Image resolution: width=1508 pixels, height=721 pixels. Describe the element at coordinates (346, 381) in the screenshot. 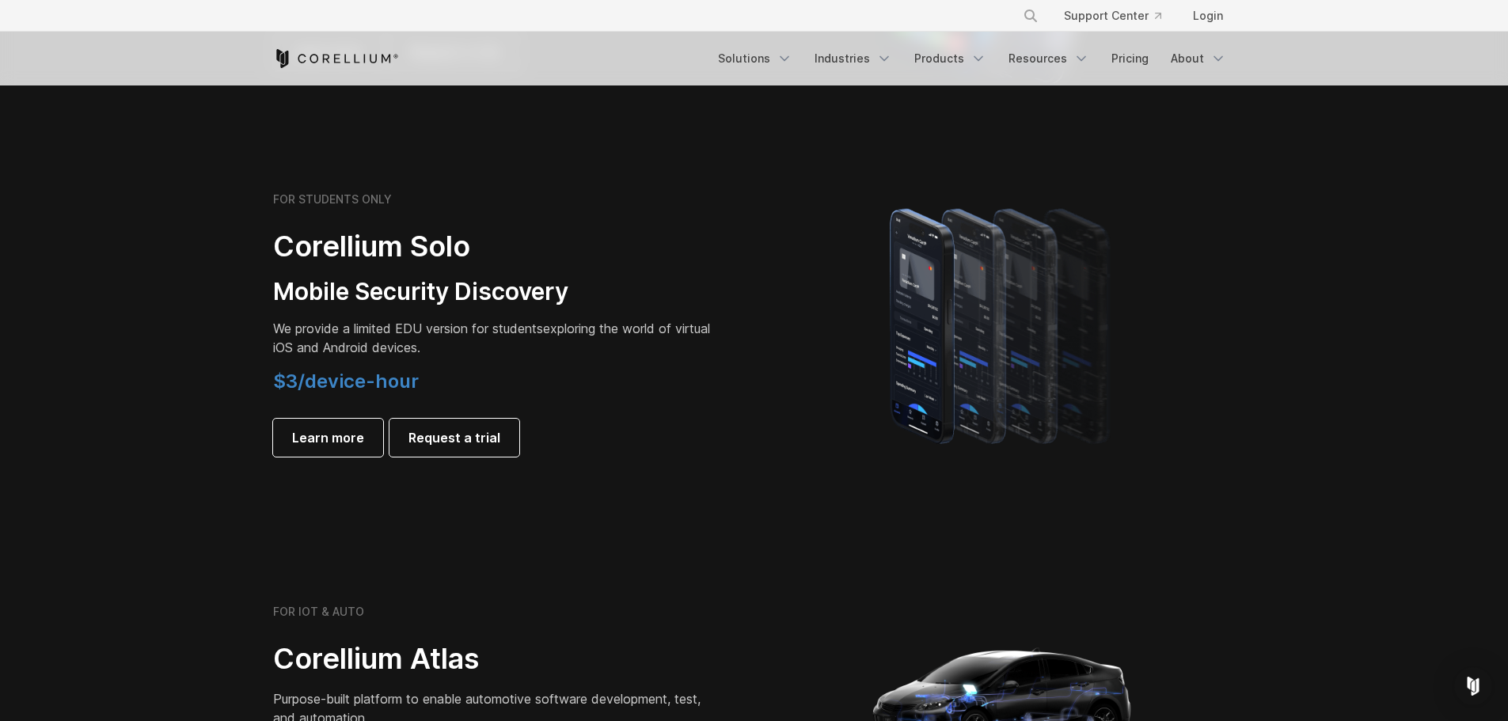

I see `span: $3/device-hour` at that location.